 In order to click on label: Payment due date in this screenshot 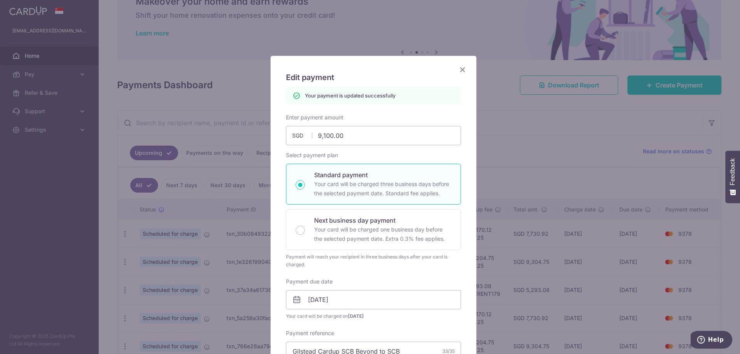, I will do `click(309, 282)`.